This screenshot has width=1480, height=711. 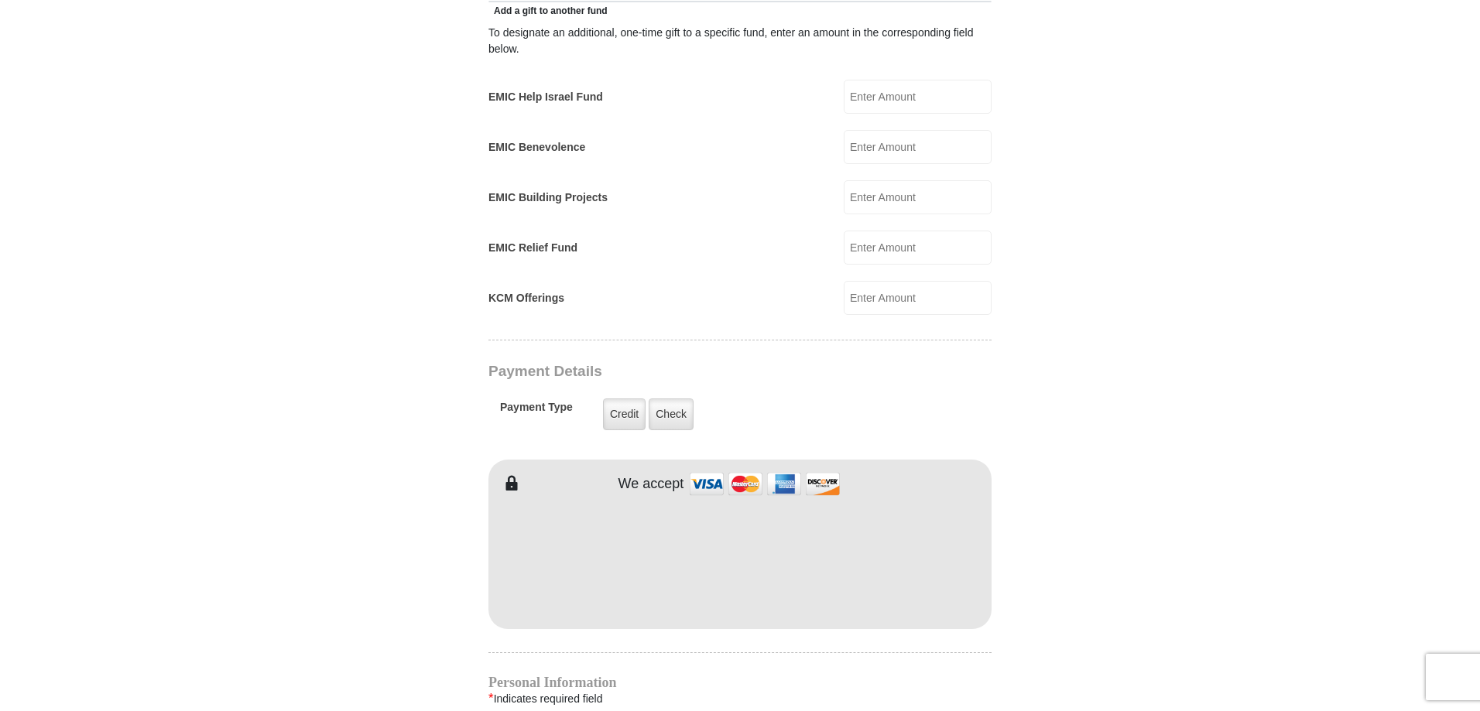 I want to click on label: Credit, so click(x=624, y=414).